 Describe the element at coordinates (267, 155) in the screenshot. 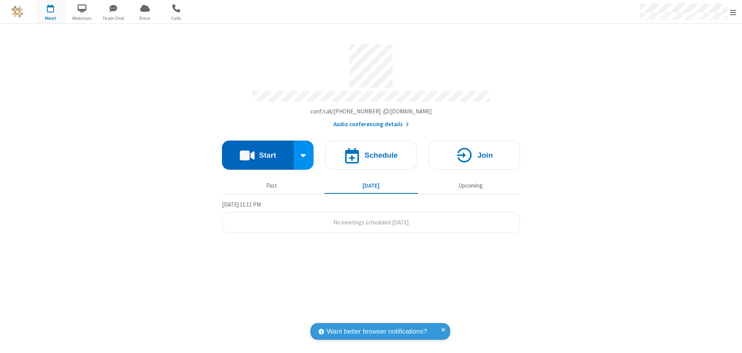

I see `h4: Start` at that location.